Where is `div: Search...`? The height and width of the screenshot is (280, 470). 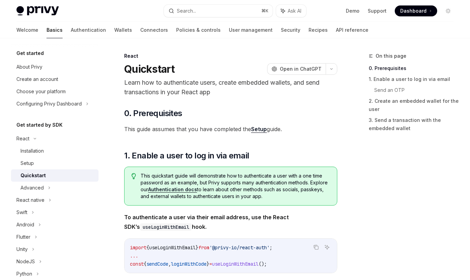 div: Search... is located at coordinates (186, 11).